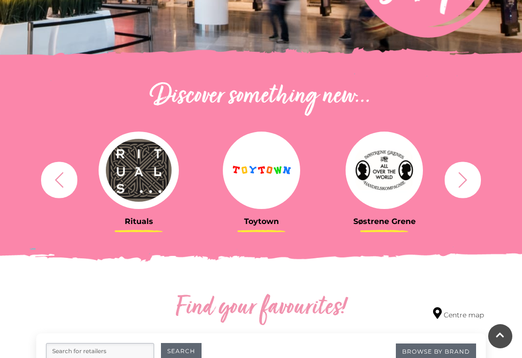  Describe the element at coordinates (261, 97) in the screenshot. I see `h2: Discover something new...` at that location.